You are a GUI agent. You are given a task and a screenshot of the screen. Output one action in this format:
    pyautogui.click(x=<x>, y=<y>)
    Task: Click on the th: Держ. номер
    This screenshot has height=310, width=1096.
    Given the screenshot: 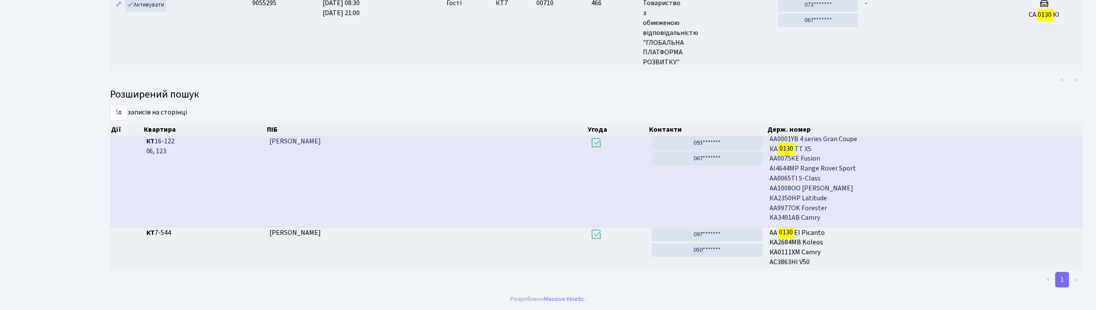 What is the action you would take?
    pyautogui.click(x=924, y=129)
    